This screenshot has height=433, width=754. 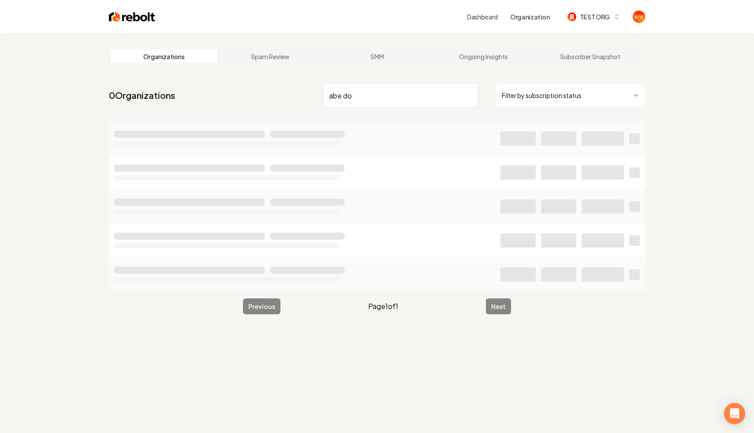 What do you see at coordinates (530, 17) in the screenshot?
I see `button: Organization` at bounding box center [530, 17].